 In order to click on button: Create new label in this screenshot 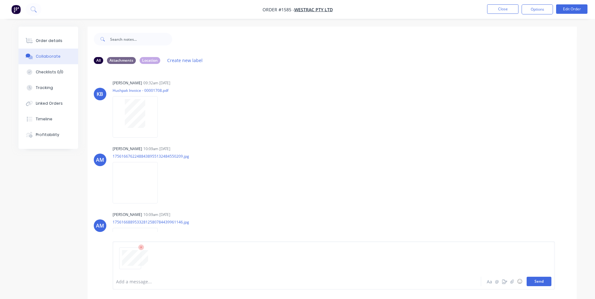, I will do `click(185, 60)`.